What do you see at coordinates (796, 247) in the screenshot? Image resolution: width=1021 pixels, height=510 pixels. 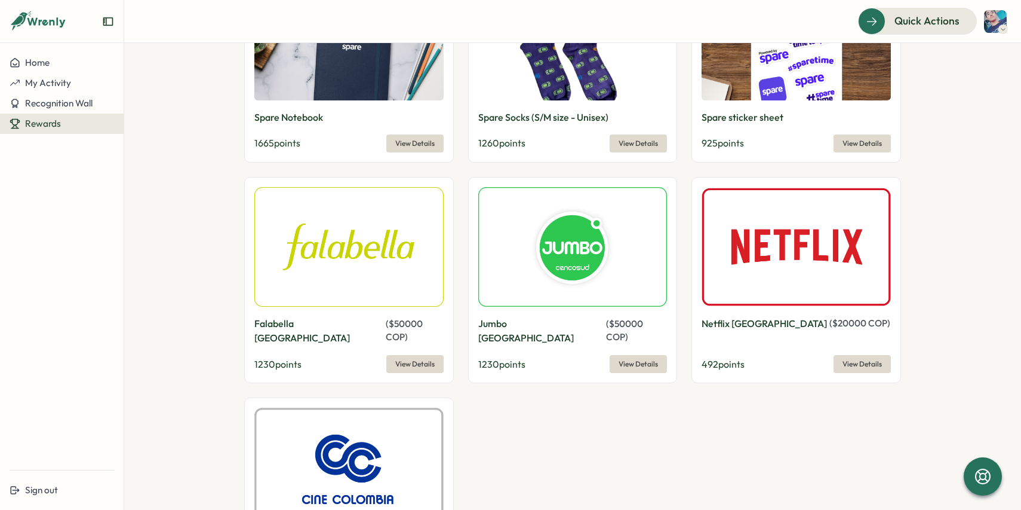 I see `img: Netflix Colombia` at bounding box center [796, 247].